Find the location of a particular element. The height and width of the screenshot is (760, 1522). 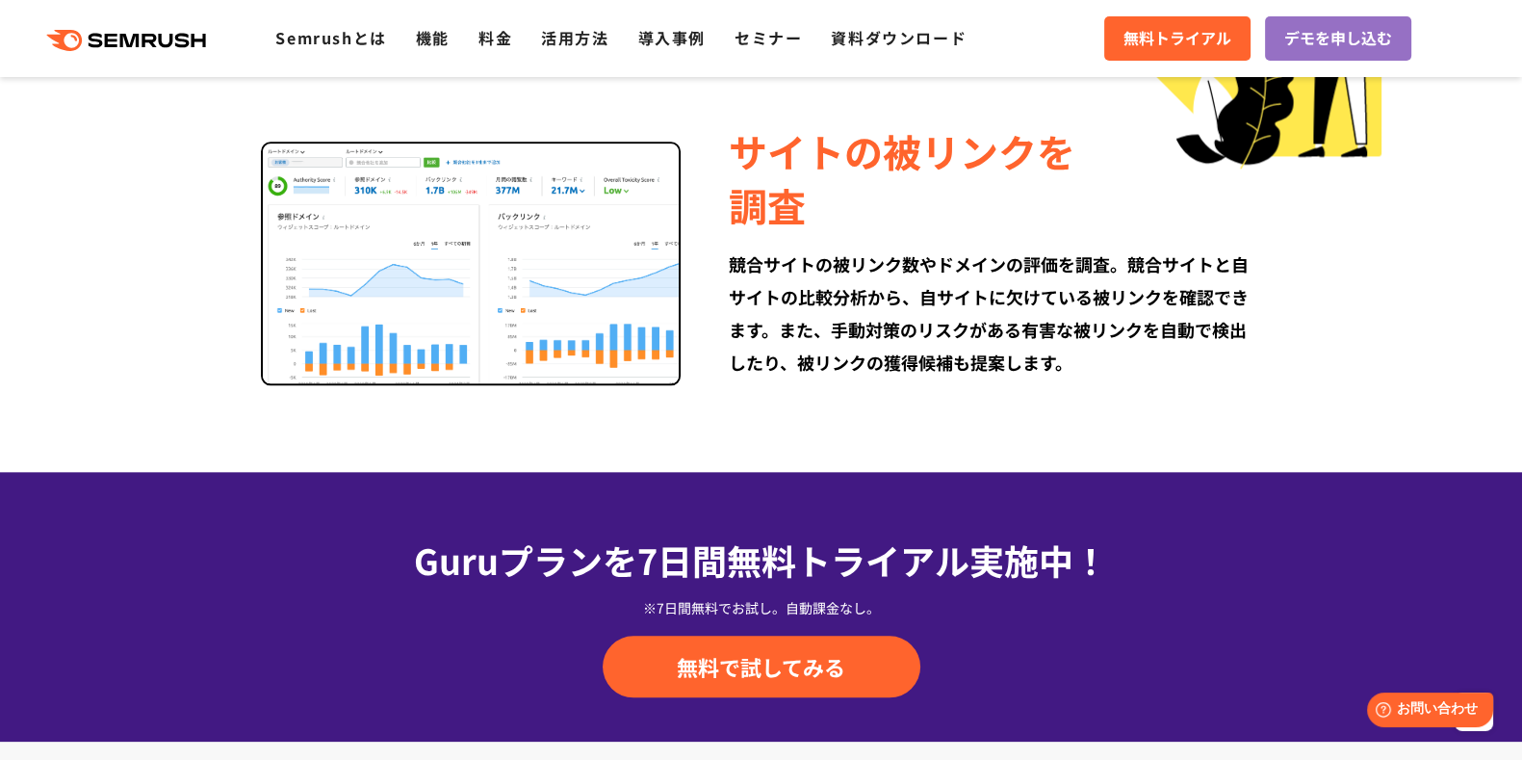

a: 料金 is located at coordinates (495, 38).